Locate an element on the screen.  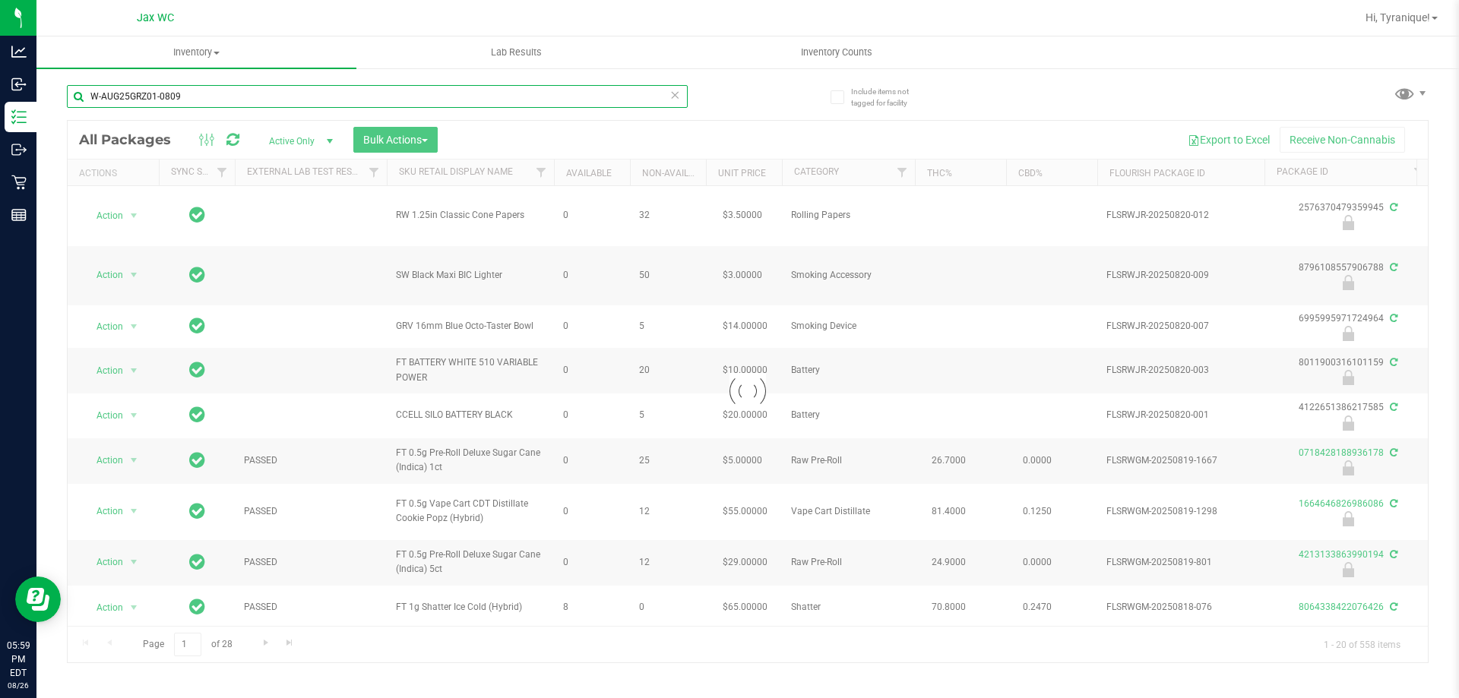
inline-svg: Reports is located at coordinates (19, 215).